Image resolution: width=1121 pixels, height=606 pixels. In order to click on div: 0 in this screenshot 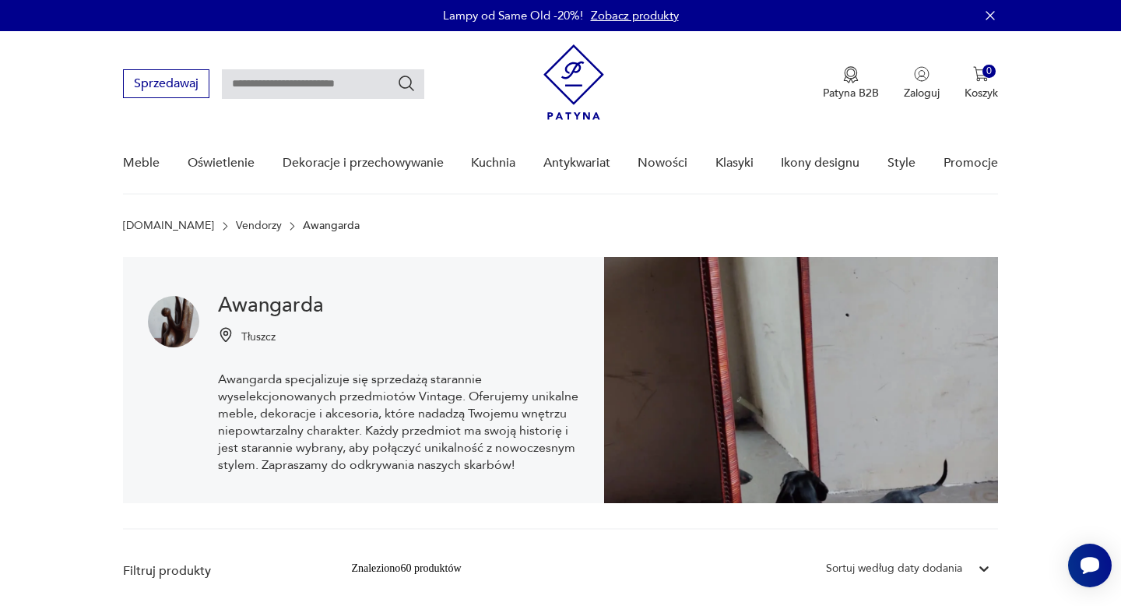, I will do `click(989, 71)`.